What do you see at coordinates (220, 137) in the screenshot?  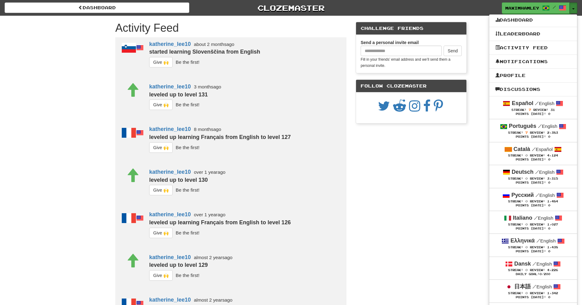 I see `strong: leveled up learning Français from English to level 127` at bounding box center [220, 137].